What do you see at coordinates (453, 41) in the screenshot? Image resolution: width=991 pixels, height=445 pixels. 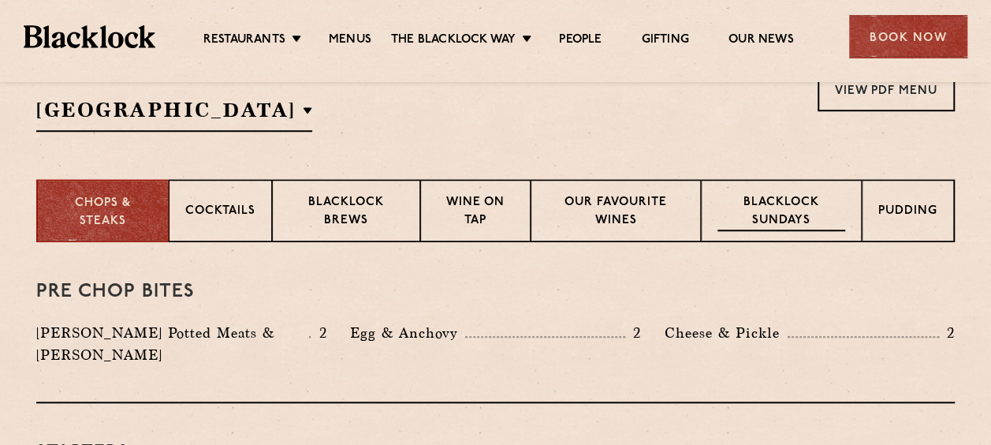 I see `a: The Blacklock Way` at bounding box center [453, 41].